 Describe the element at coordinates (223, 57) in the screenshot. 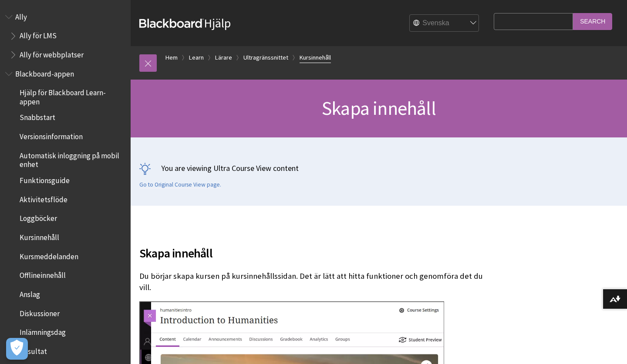

I see `a: Lärare` at that location.